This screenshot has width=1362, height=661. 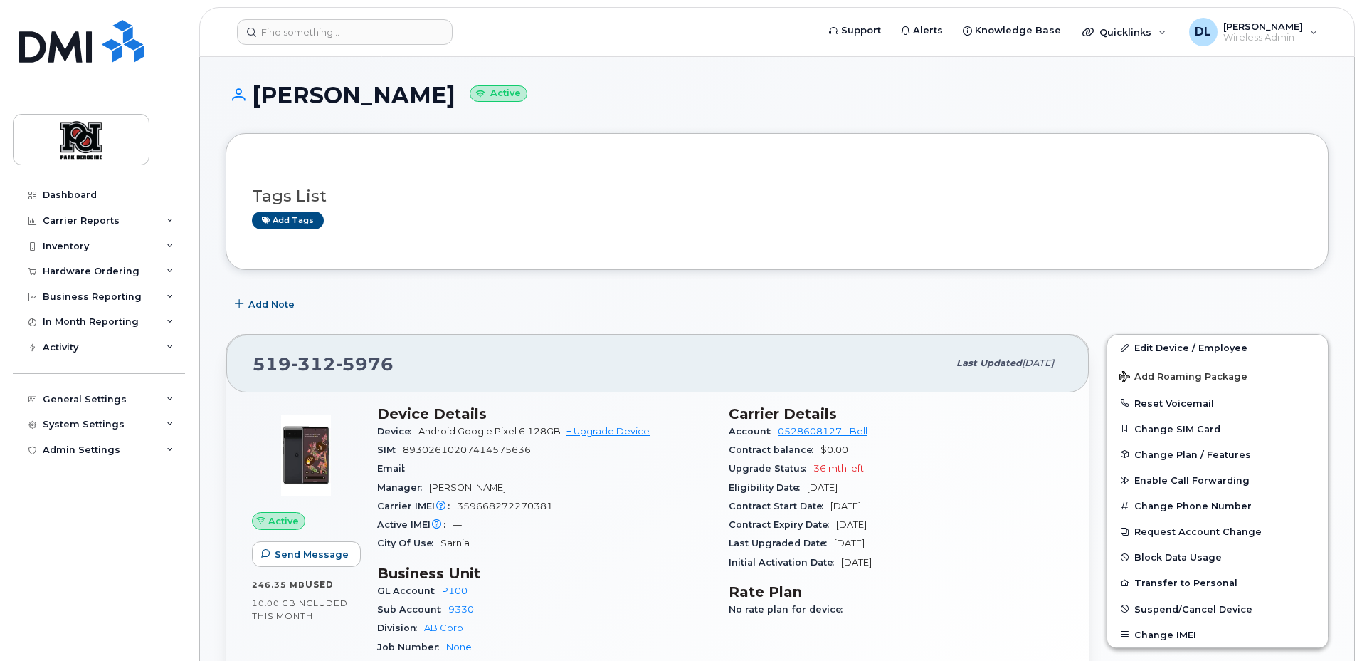 What do you see at coordinates (490, 431) in the screenshot?
I see `span: Android Google Pixel 6 128GB` at bounding box center [490, 431].